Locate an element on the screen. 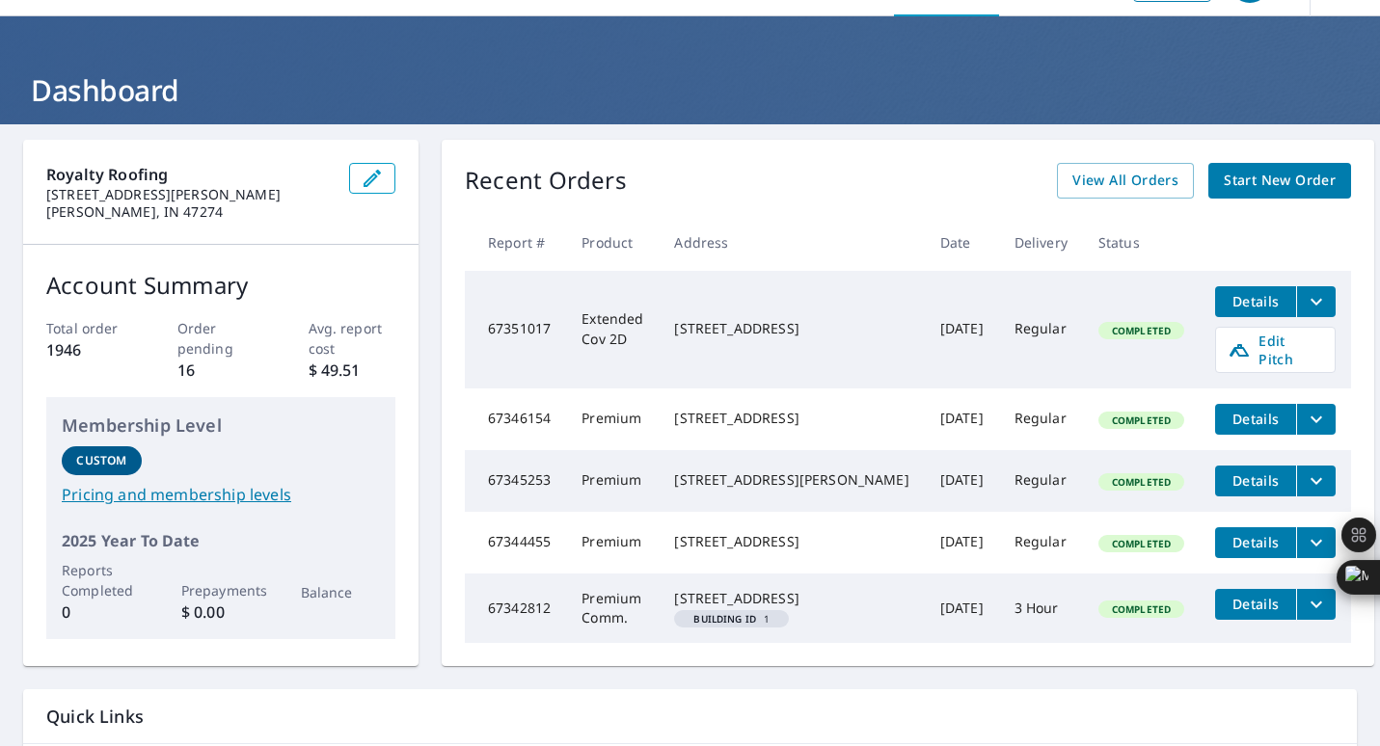 The image size is (1380, 746). button: filesDropdownBtn-67342812 is located at coordinates (1315, 605).